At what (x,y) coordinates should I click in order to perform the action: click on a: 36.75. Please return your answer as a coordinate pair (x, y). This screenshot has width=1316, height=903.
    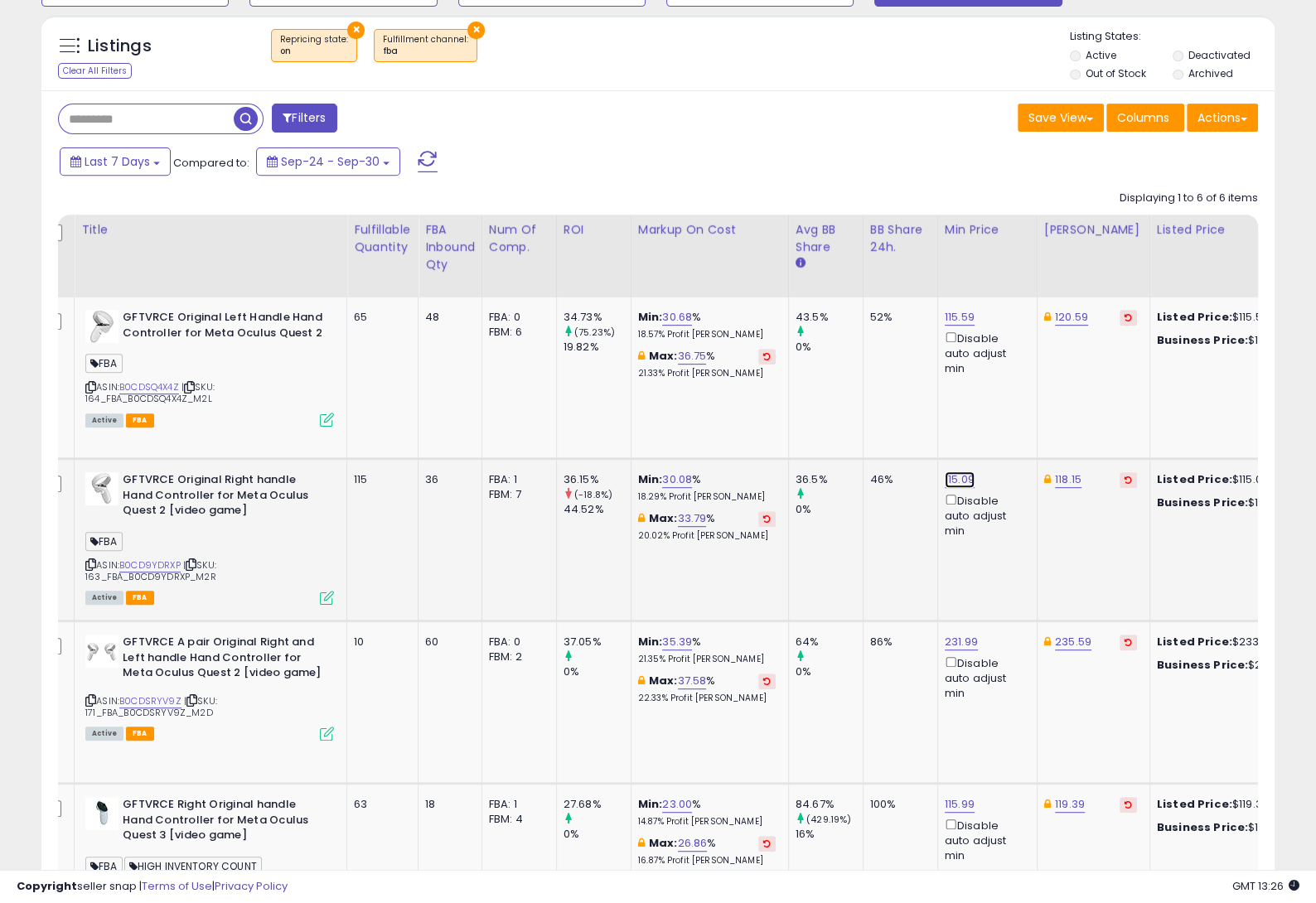
    Looking at the image, I should click on (692, 357).